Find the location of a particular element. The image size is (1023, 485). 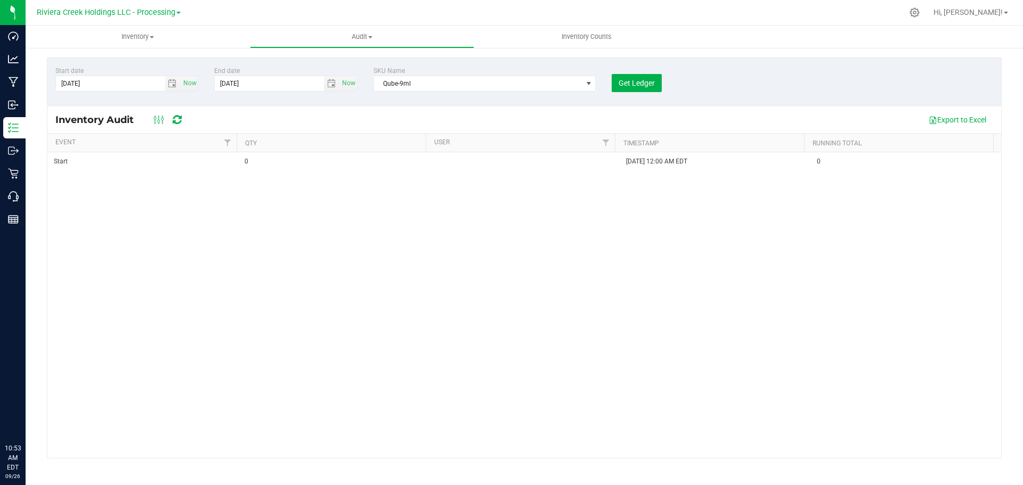

a: Timestamp is located at coordinates (641, 143).